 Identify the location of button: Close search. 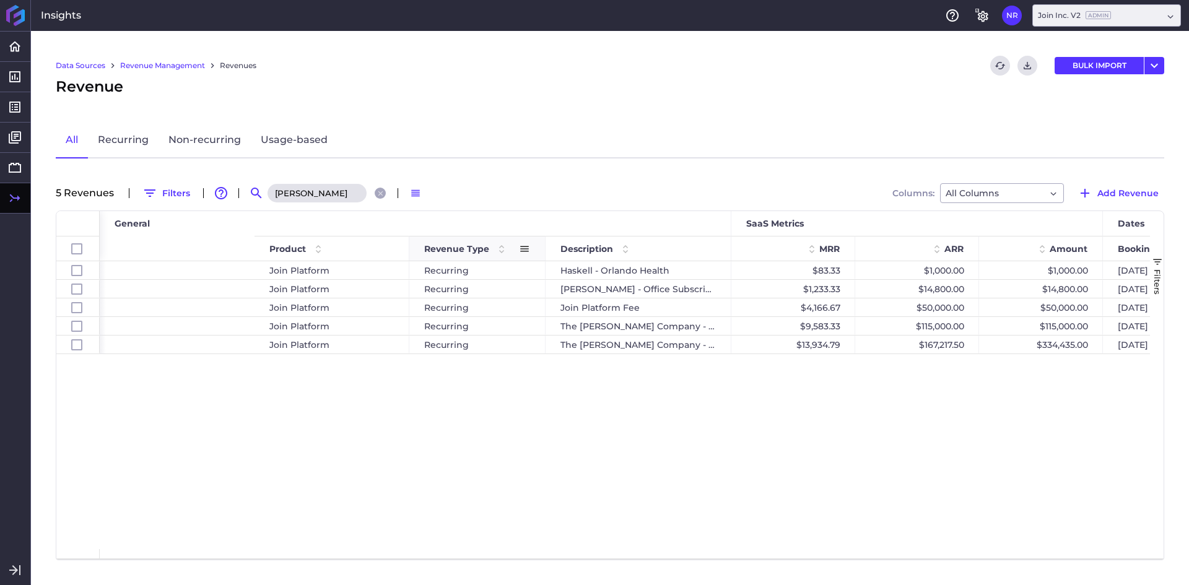
(380, 193).